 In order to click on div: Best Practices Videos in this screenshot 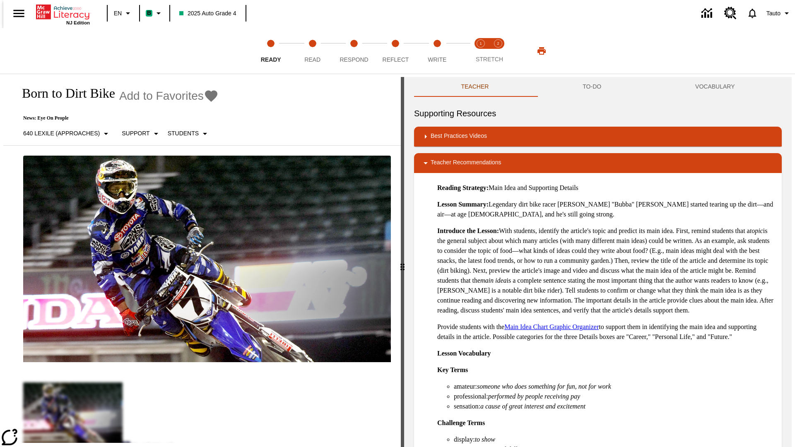, I will do `click(598, 137)`.